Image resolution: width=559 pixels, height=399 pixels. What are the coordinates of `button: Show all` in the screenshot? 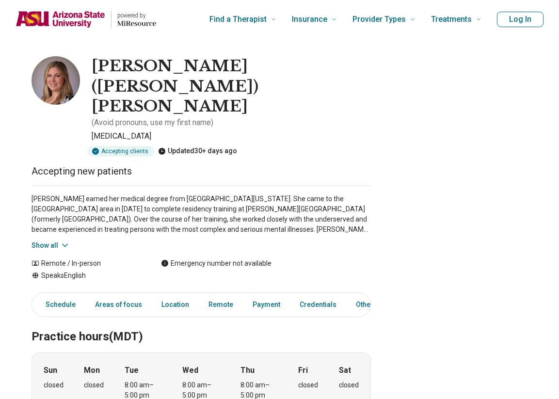 It's located at (50, 245).